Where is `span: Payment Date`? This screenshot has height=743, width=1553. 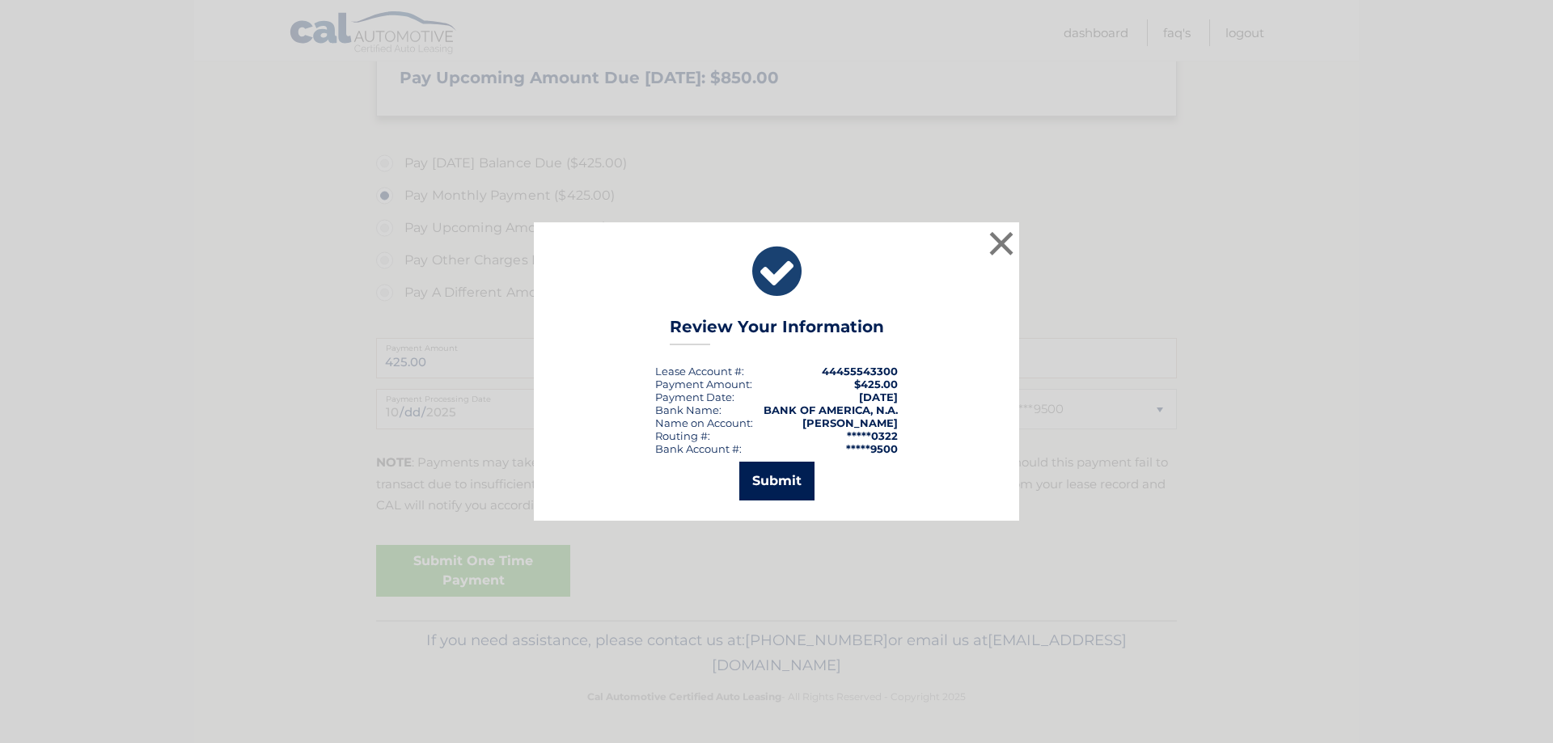 span: Payment Date is located at coordinates (693, 397).